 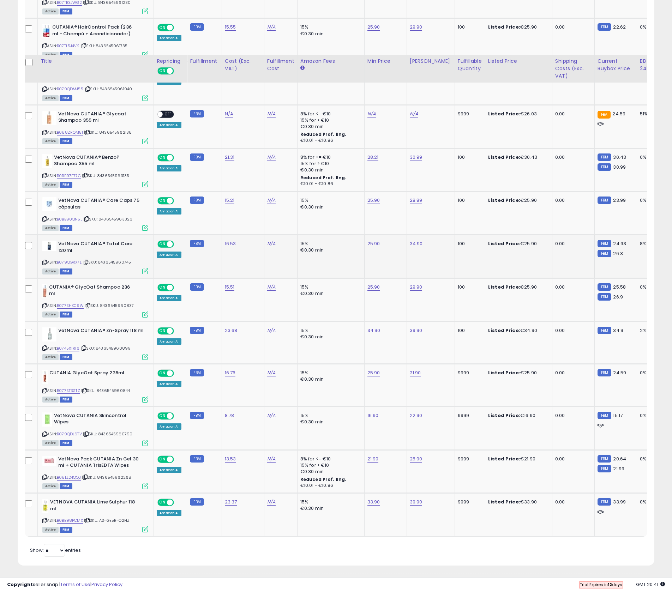 What do you see at coordinates (373, 157) in the screenshot?
I see `a: 28.21` at bounding box center [373, 157].